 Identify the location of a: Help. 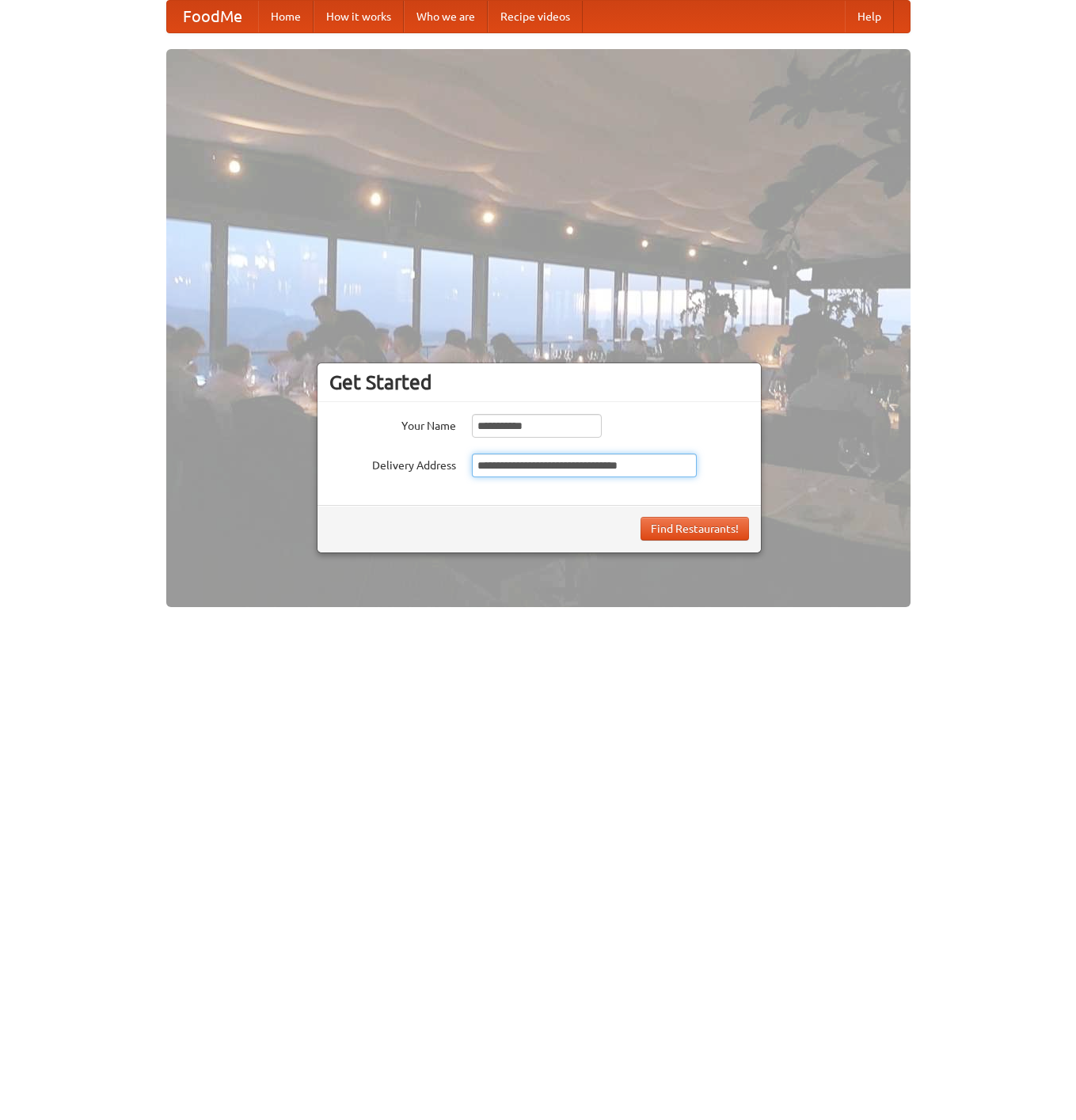
(869, 16).